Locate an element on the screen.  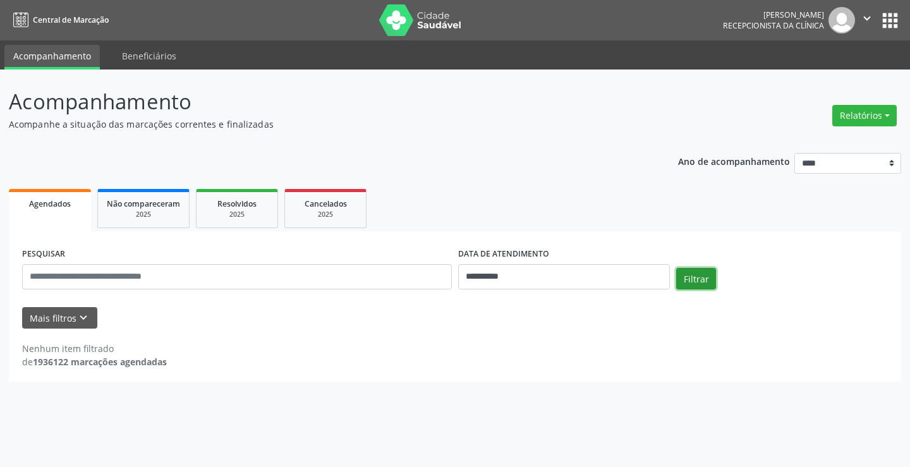
span: Central de Marcação is located at coordinates (71, 20).